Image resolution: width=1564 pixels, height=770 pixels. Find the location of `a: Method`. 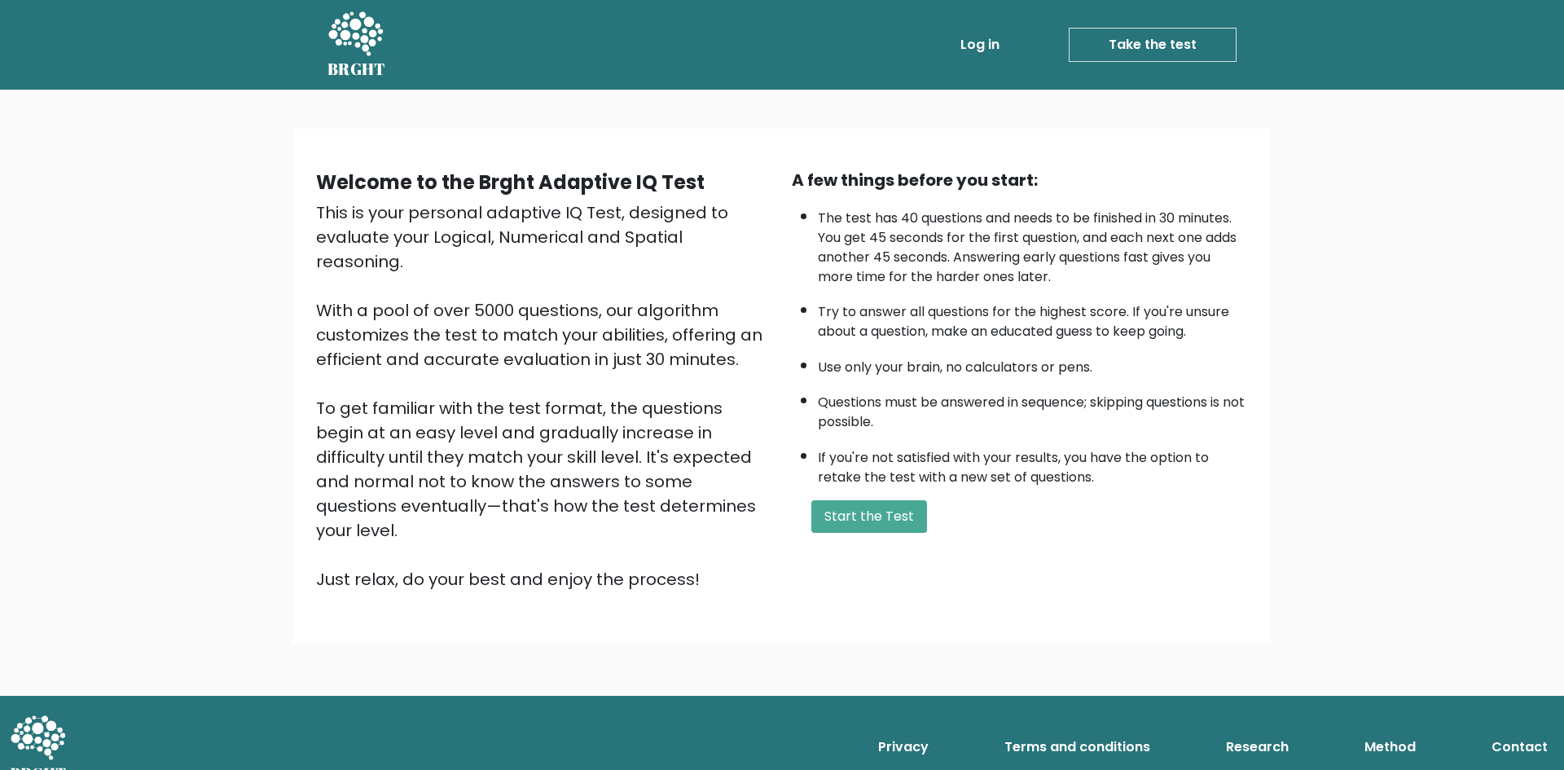

a: Method is located at coordinates (1390, 747).